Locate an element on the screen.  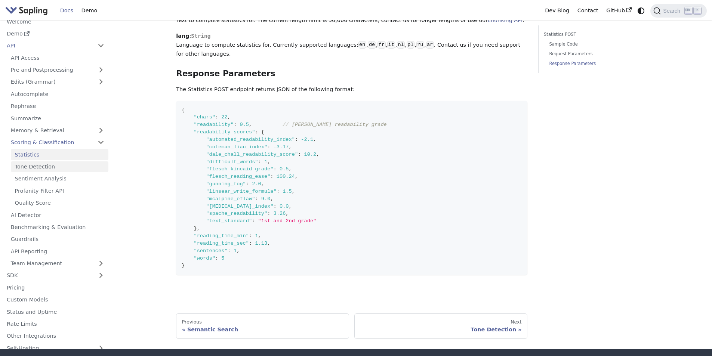
a: Pricing is located at coordinates (55, 288).